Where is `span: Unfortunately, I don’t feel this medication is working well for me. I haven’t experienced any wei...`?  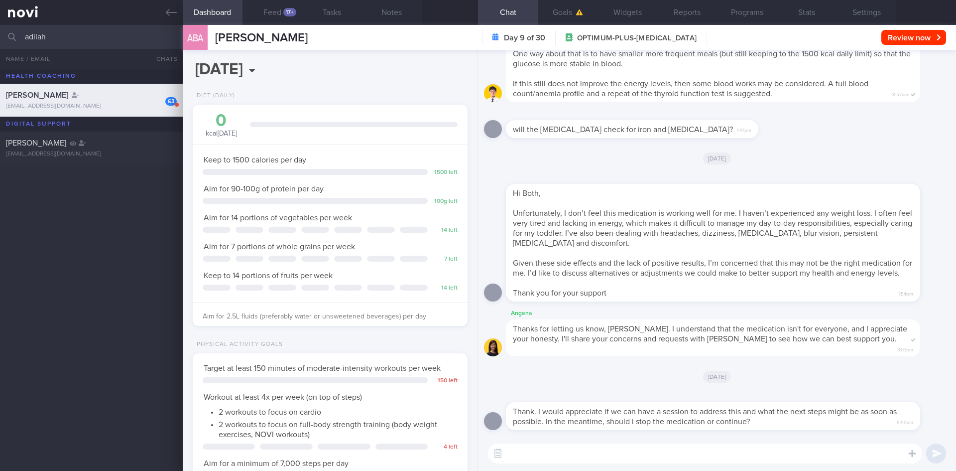 span: Unfortunately, I don’t feel this medication is working well for me. I haven’t experienced any wei... is located at coordinates (713, 228).